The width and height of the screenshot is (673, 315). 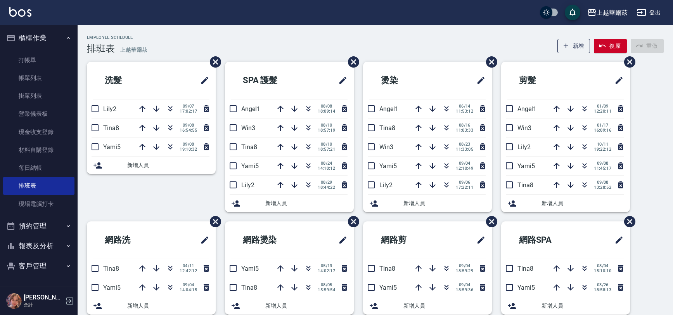 What do you see at coordinates (602, 149) in the screenshot?
I see `span: 19:22:12` at bounding box center [602, 149].